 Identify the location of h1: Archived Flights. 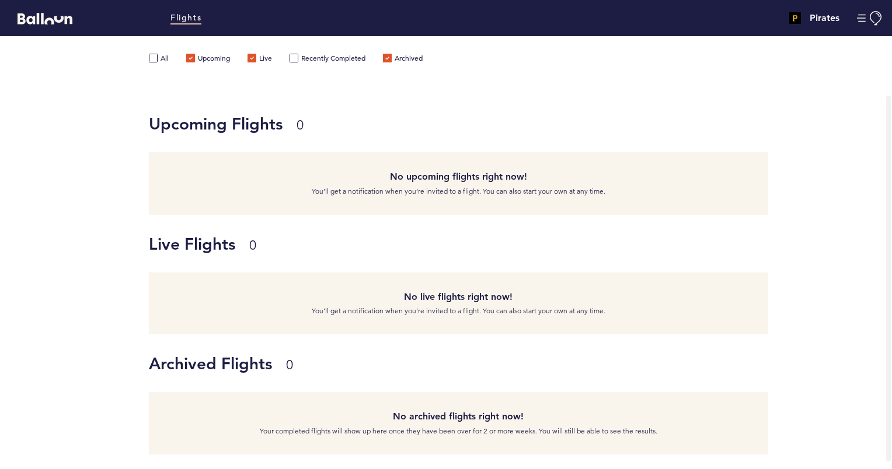
(454, 364).